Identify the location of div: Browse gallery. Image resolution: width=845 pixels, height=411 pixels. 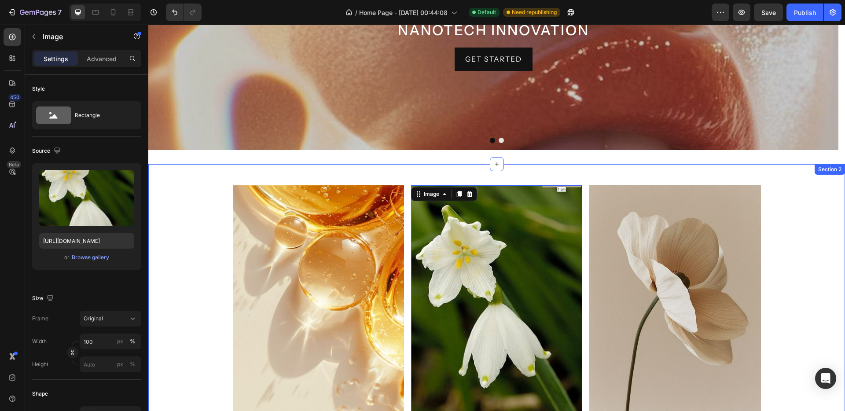
(90, 257).